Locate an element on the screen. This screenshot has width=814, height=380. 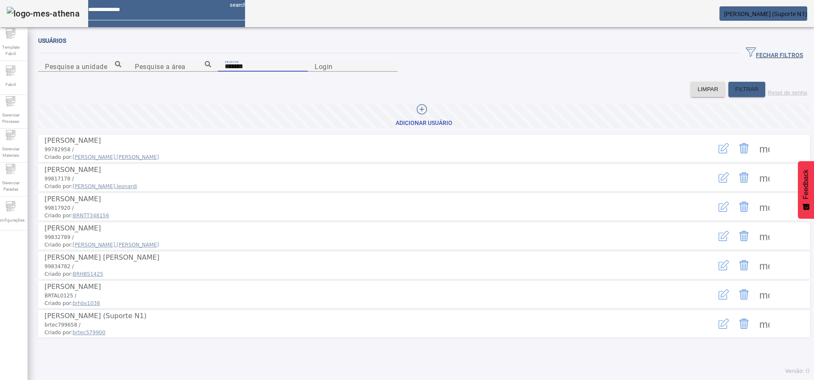
mat-label: Nome is located at coordinates (232, 61).